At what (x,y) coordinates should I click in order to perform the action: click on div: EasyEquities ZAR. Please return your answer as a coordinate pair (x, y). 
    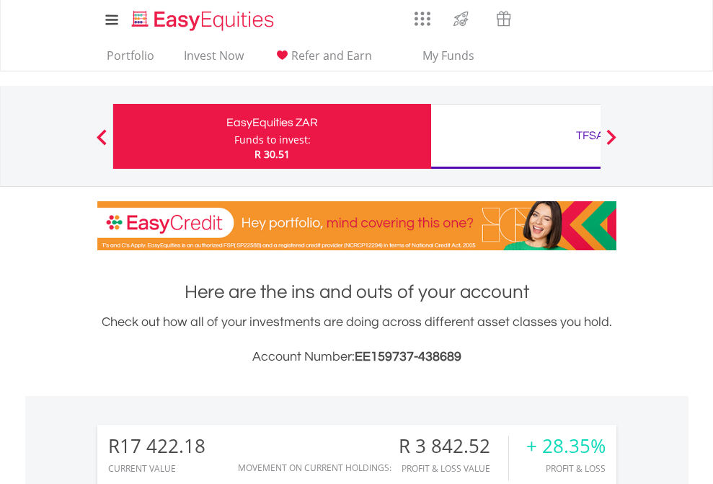
    Looking at the image, I should click on (272, 123).